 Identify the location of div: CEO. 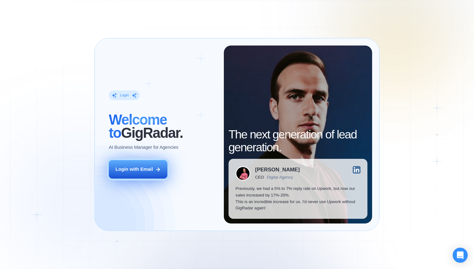
(259, 177).